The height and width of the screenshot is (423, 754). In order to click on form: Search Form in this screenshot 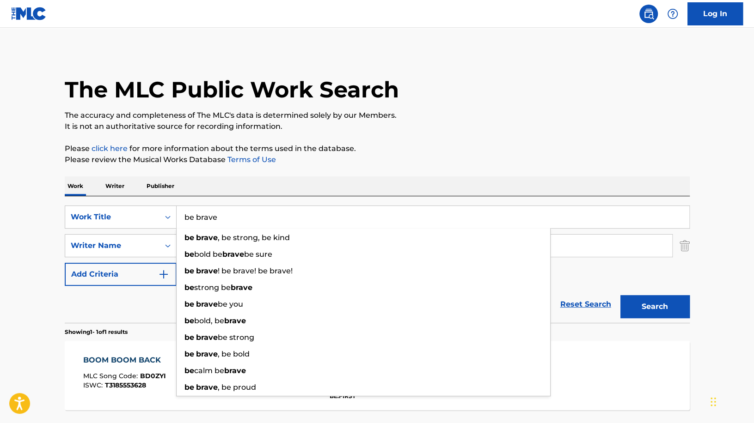, I will do `click(377, 264)`.